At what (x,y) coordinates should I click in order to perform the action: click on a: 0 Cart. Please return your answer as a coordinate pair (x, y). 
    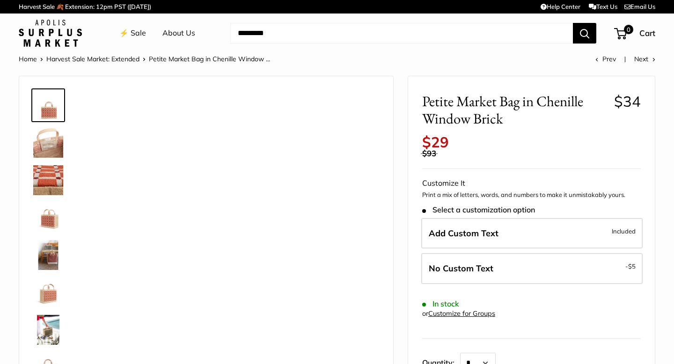
    Looking at the image, I should click on (635, 33).